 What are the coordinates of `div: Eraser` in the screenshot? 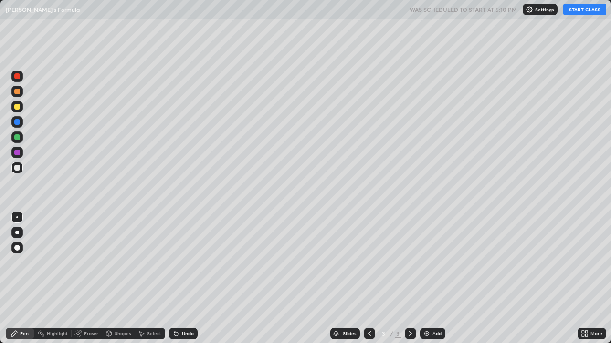 It's located at (91, 334).